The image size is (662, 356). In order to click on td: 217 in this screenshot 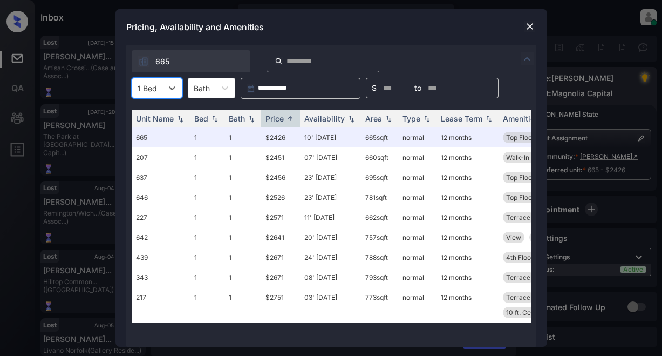, I will do `click(161, 304)`.